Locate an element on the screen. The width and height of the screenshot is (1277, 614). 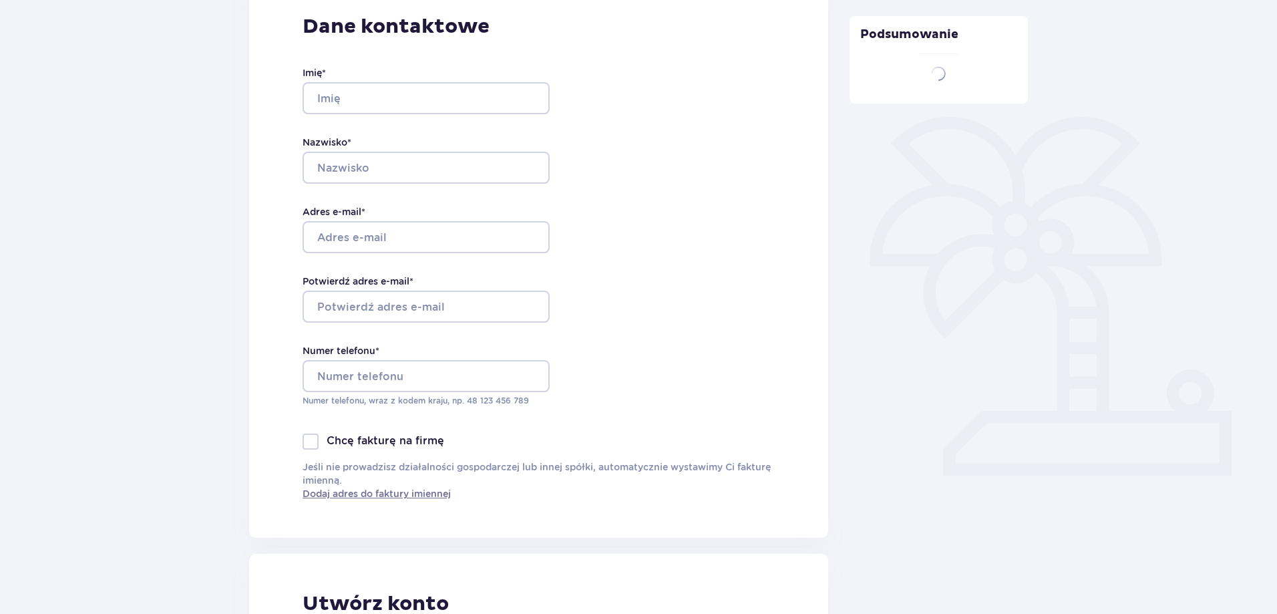
input: Potwierdź adres e-mail is located at coordinates (426, 307).